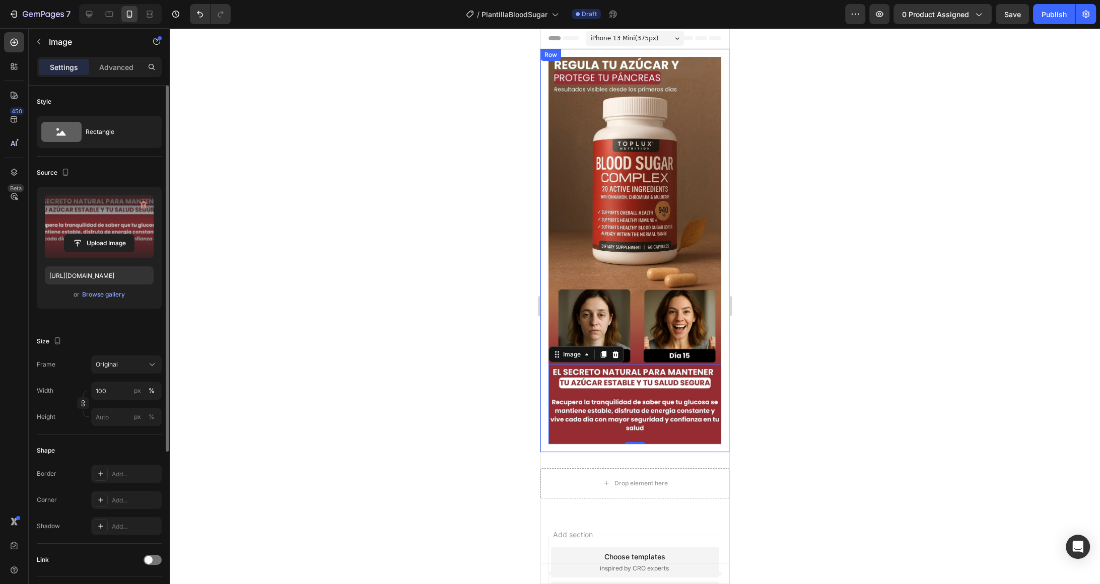  Describe the element at coordinates (101, 455) in the screenshot. I see `div: Drop element here` at that location.